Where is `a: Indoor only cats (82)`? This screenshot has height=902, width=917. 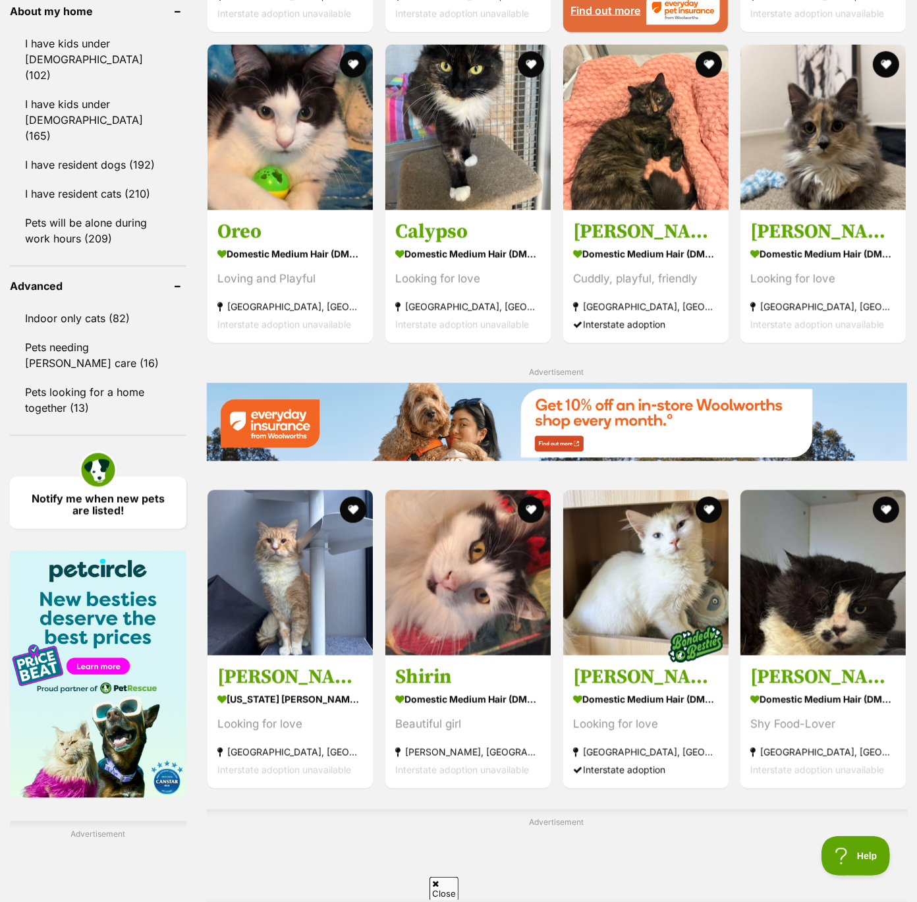 a: Indoor only cats (82) is located at coordinates (98, 318).